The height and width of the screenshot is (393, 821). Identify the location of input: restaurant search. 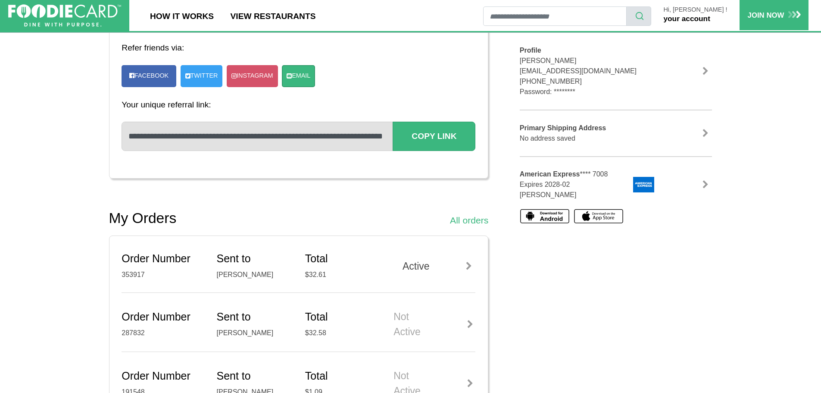
(555, 16).